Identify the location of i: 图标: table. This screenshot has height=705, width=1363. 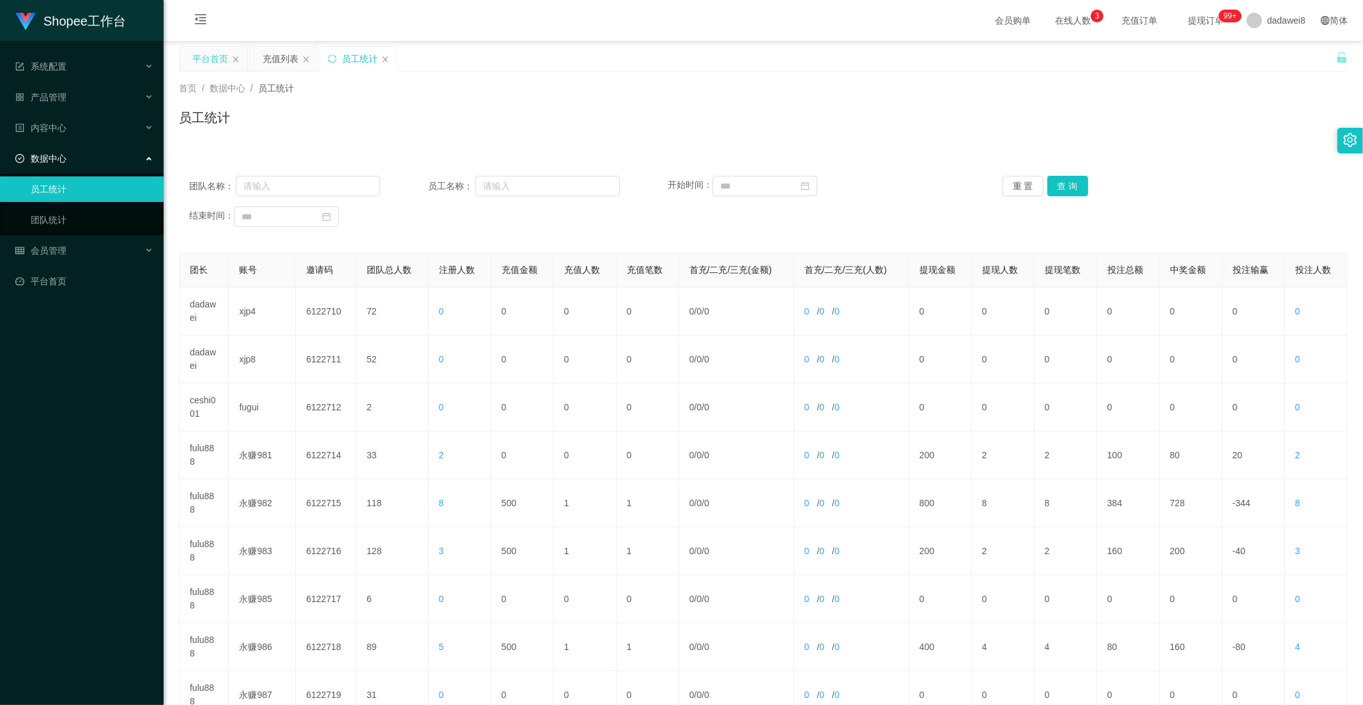
(20, 251).